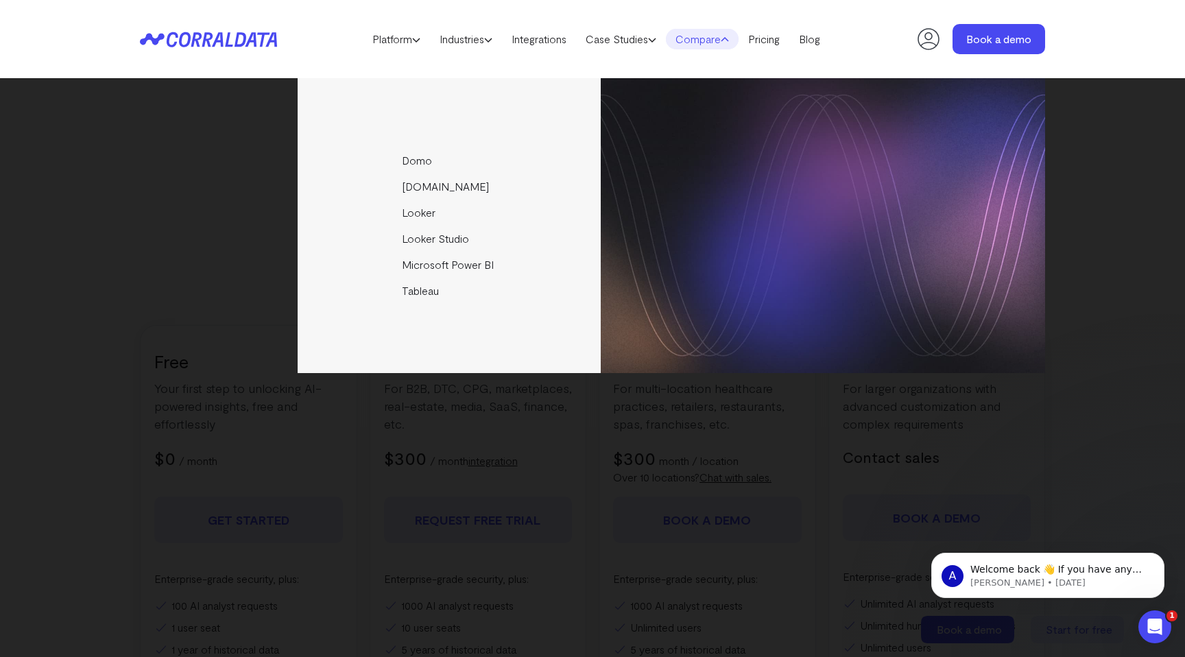 The image size is (1185, 657). What do you see at coordinates (702, 39) in the screenshot?
I see `a: Compare` at bounding box center [702, 39].